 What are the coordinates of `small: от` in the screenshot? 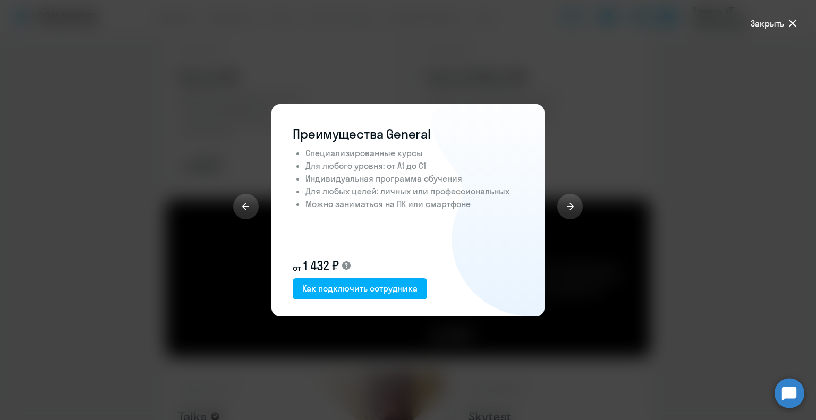 It's located at (297, 268).